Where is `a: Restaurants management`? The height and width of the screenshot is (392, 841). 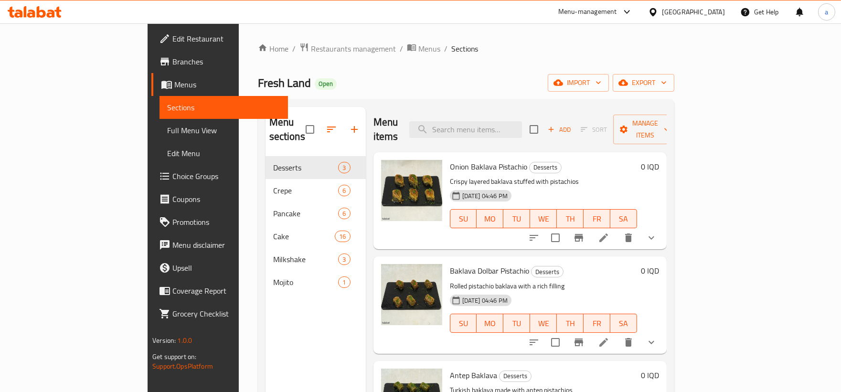
a: Restaurants management is located at coordinates (348, 49).